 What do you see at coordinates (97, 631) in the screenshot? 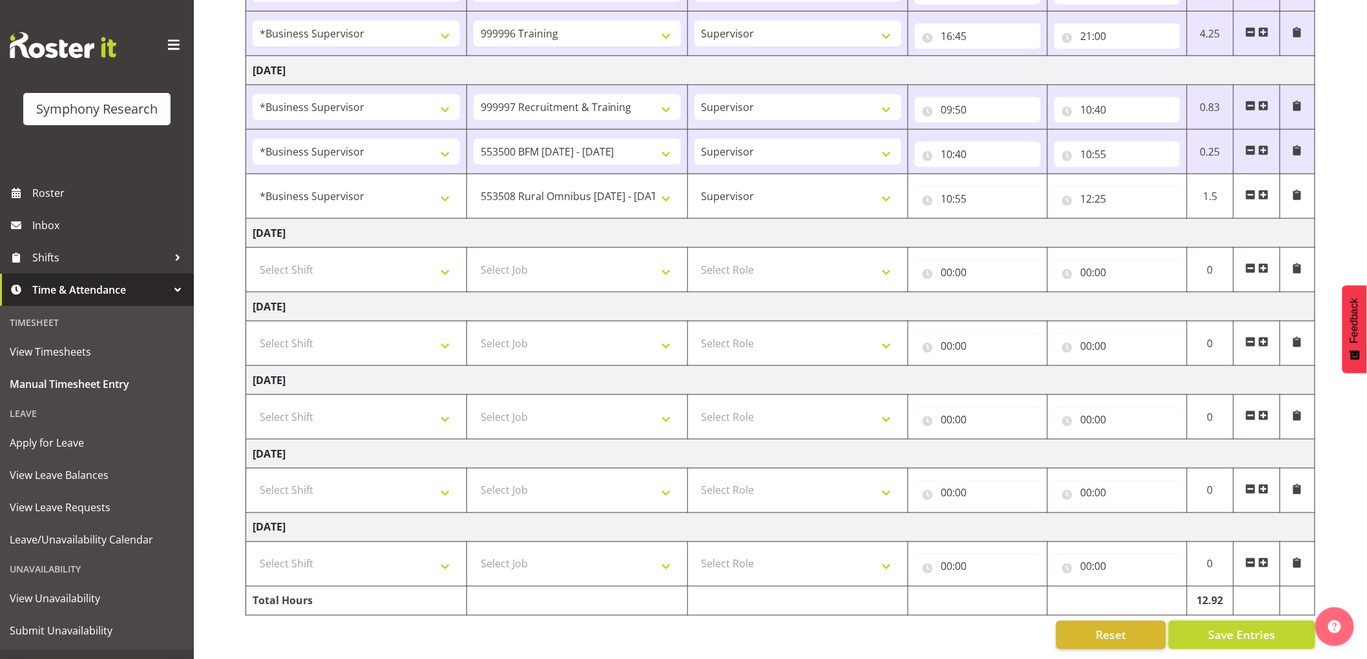
I see `a: Submit Unavailability` at bounding box center [97, 631].